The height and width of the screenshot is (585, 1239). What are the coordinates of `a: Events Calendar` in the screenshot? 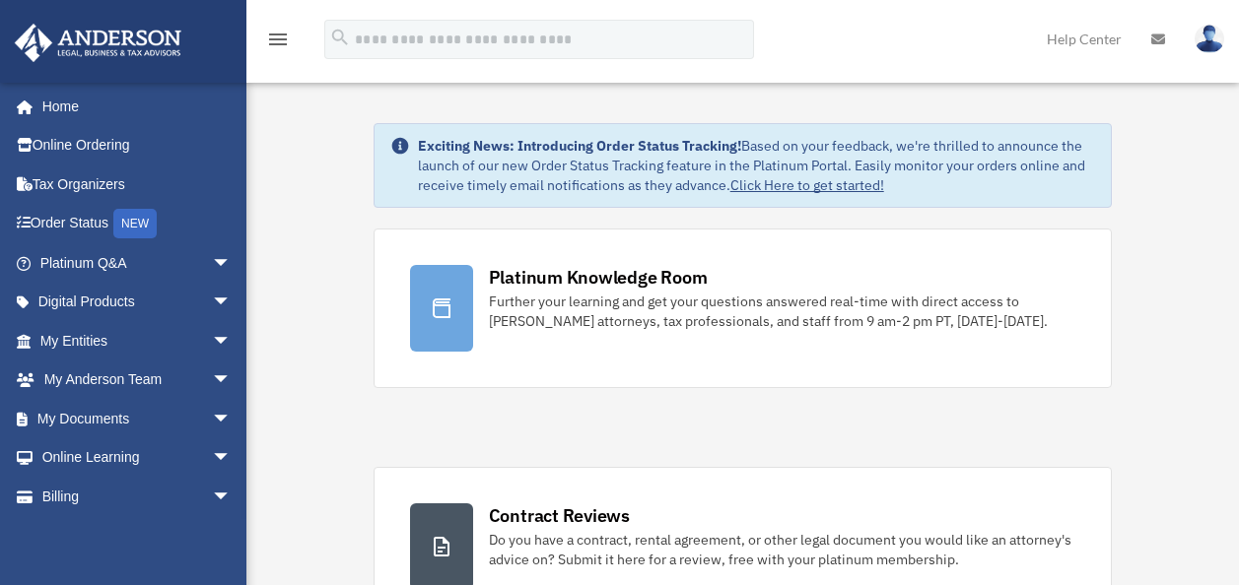 It's located at (137, 536).